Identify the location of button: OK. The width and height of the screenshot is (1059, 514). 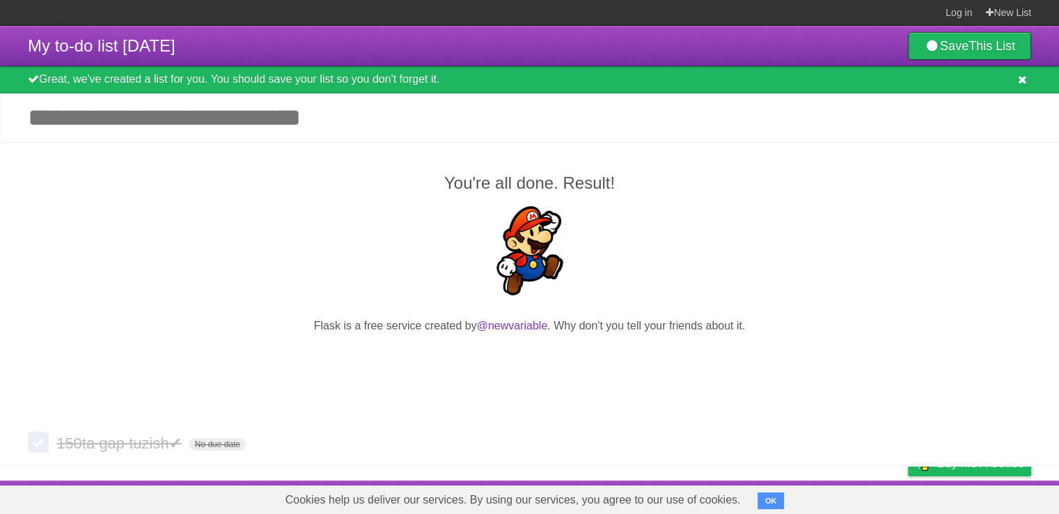
(771, 501).